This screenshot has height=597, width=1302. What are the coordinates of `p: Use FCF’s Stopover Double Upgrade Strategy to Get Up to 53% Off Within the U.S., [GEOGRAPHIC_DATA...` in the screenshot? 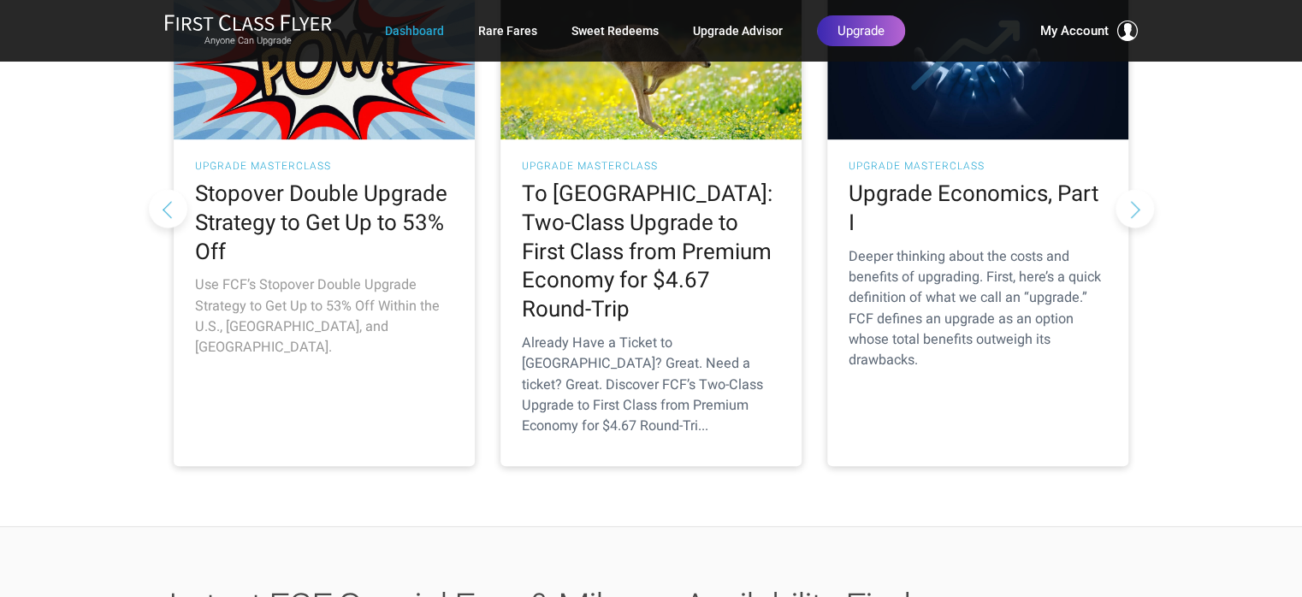 It's located at (324, 316).